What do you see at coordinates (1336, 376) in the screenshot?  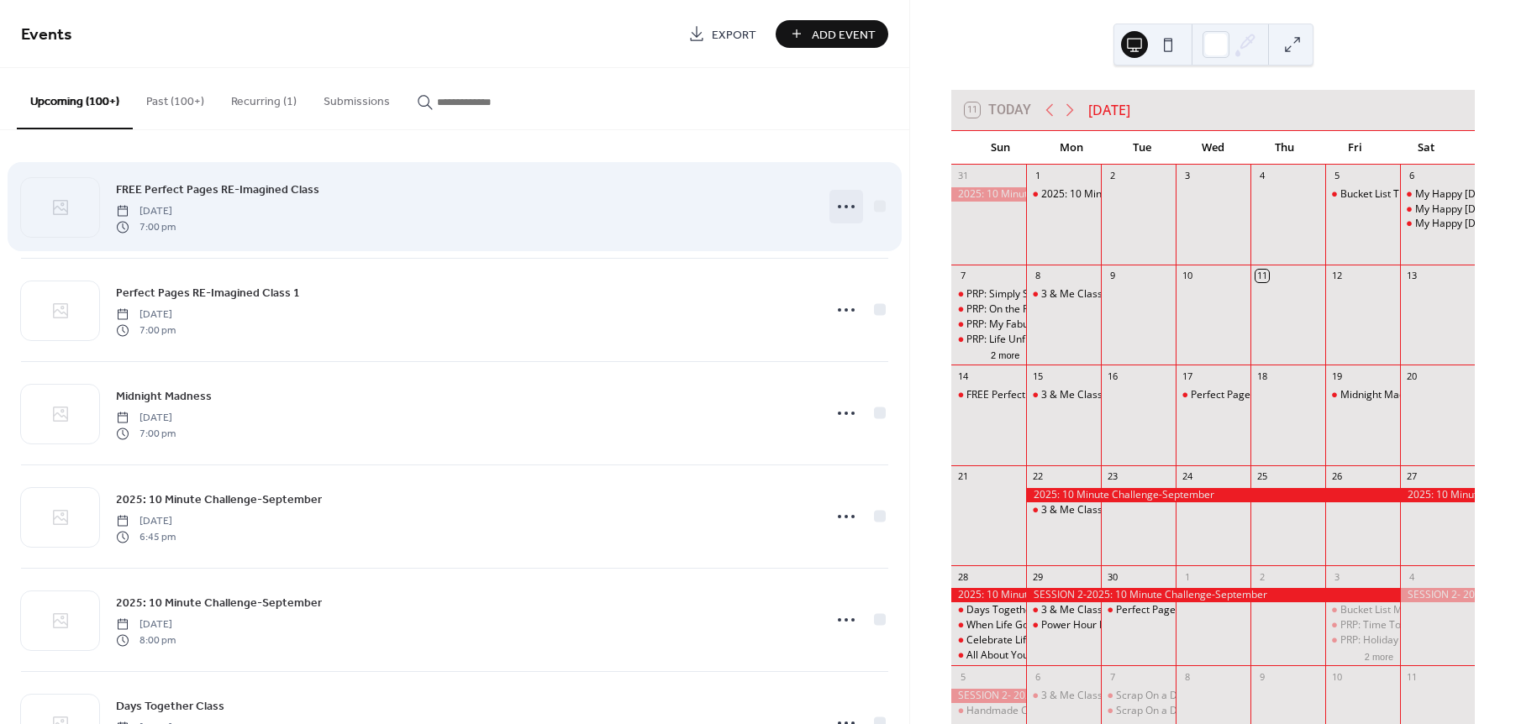 I see `div: 19` at bounding box center [1336, 376].